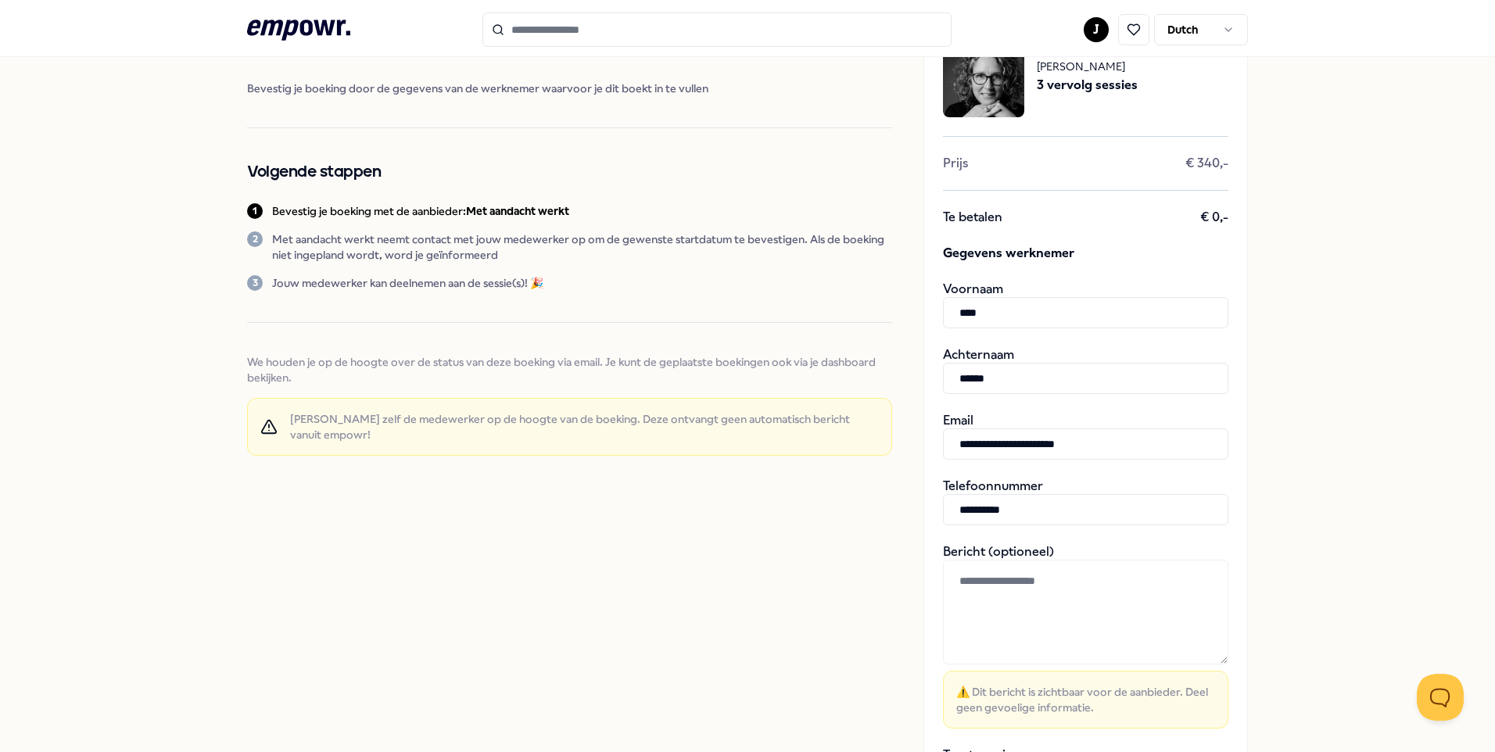 This screenshot has height=752, width=1495. I want to click on span: Te betalen, so click(973, 217).